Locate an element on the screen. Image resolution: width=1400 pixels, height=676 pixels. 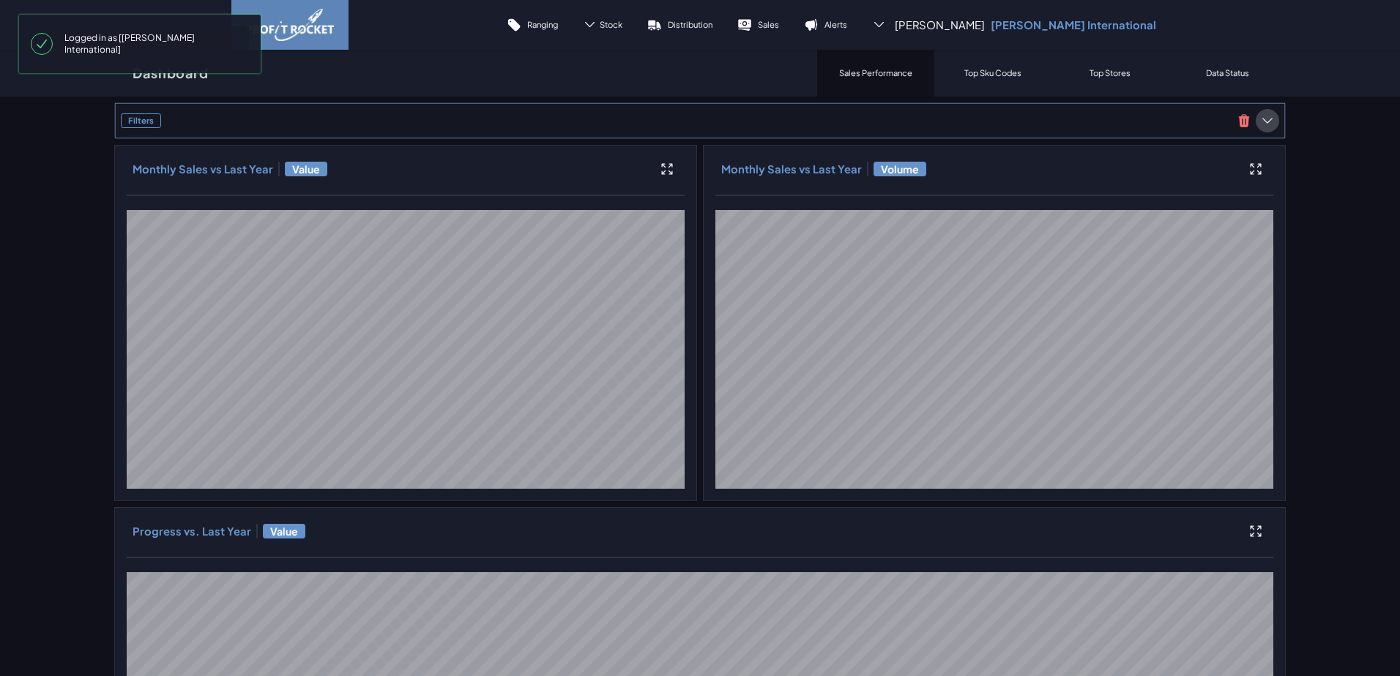
img: image is located at coordinates (290, 25).